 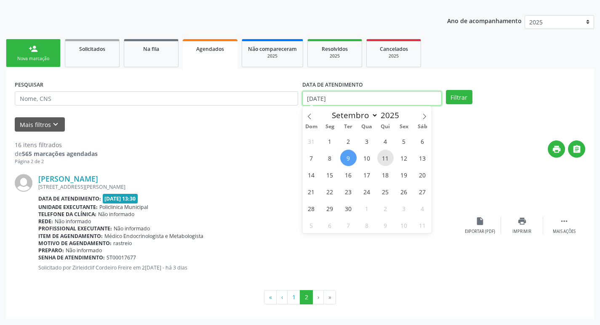 I want to click on span: Setembro 13, 2025, so click(x=422, y=158).